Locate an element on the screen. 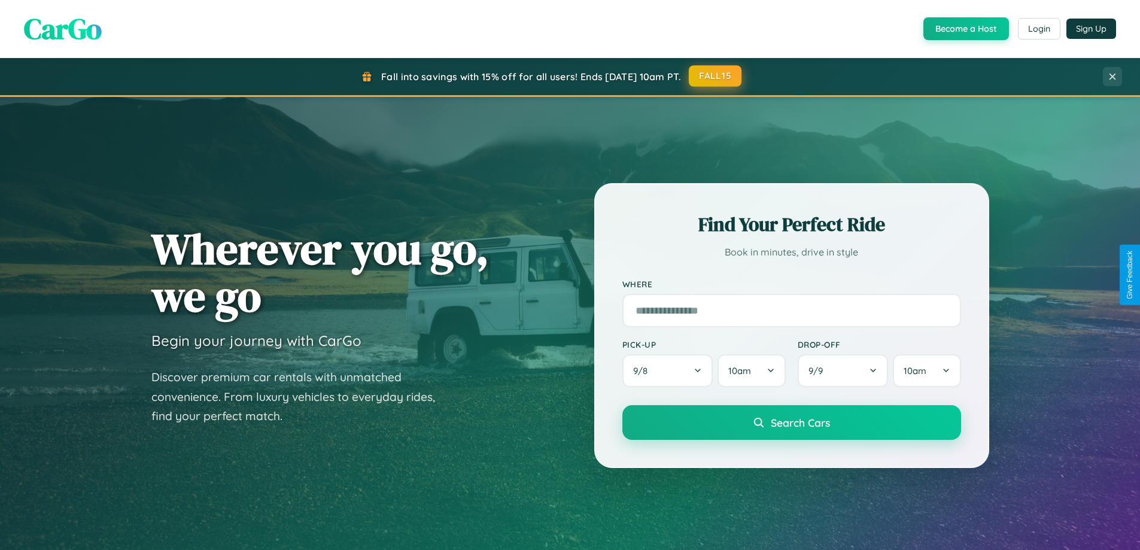  button: Login is located at coordinates (1039, 29).